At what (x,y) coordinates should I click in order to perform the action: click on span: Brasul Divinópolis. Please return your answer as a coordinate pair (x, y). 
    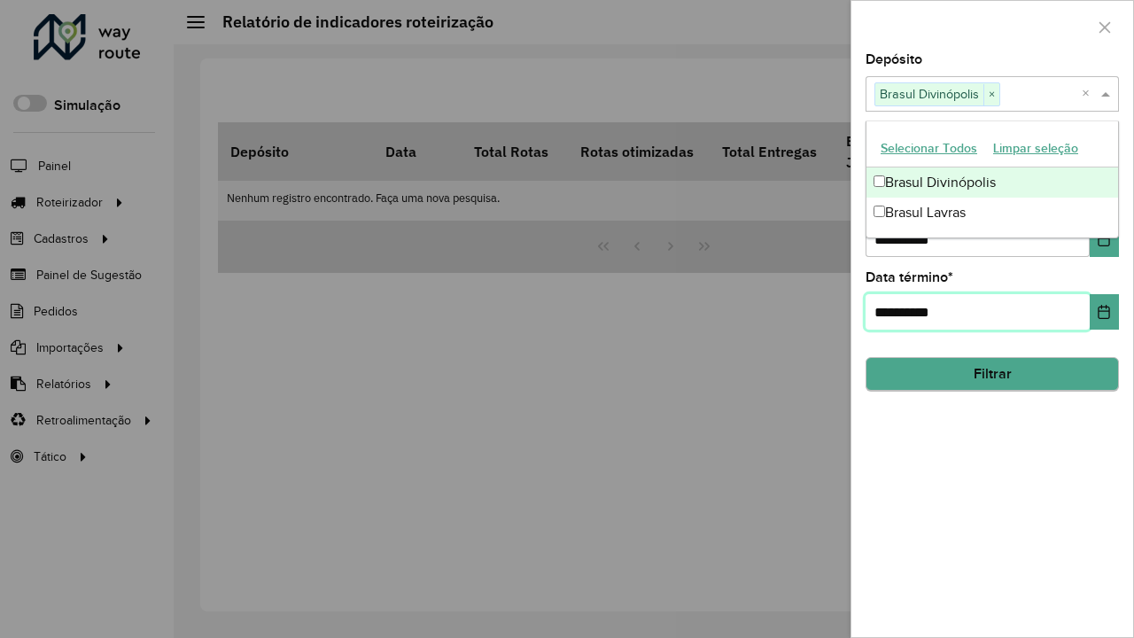
    Looking at the image, I should click on (930, 94).